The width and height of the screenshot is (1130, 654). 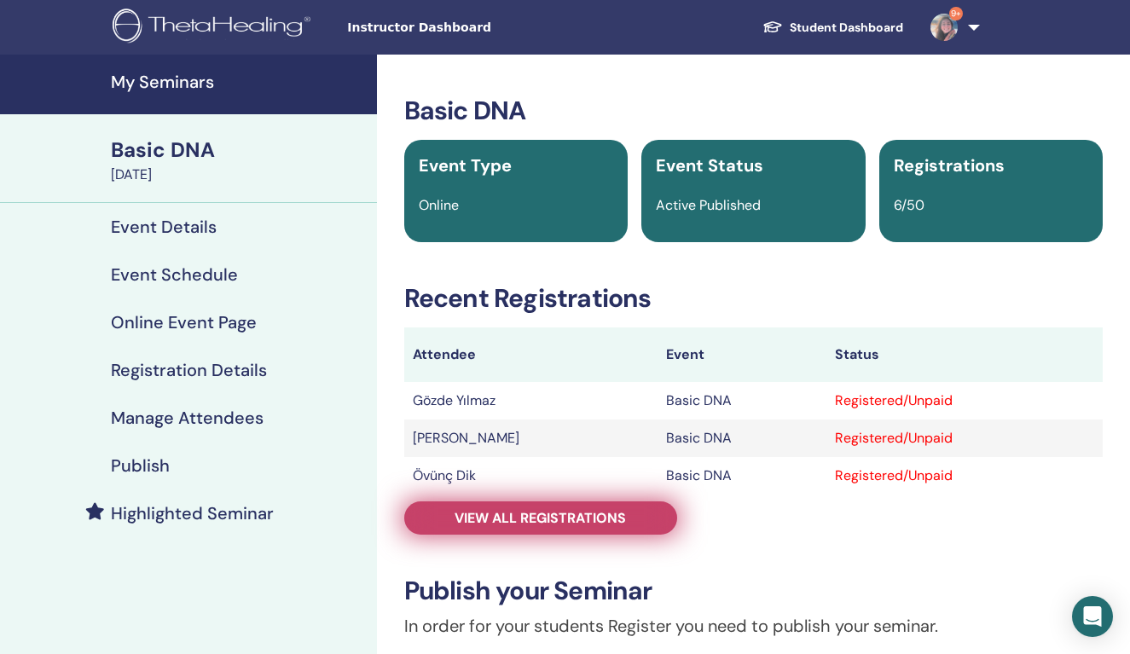 I want to click on div: Basic DNA, so click(x=239, y=150).